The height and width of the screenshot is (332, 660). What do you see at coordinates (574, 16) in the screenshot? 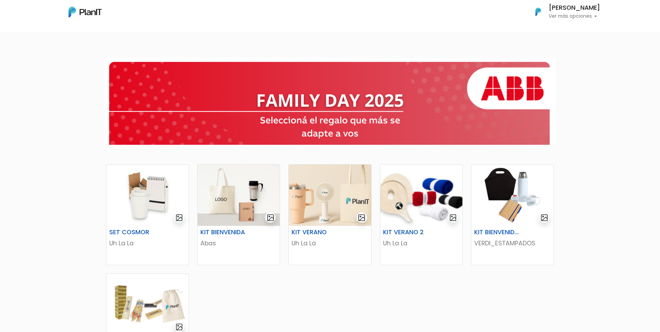
I see `p: Ver más opciones` at bounding box center [574, 16].